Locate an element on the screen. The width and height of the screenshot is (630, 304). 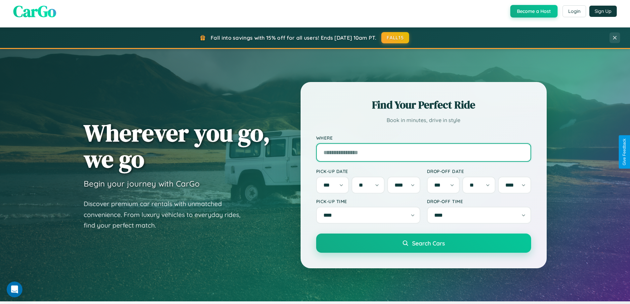
label: Drop-off Date is located at coordinates (479, 171).